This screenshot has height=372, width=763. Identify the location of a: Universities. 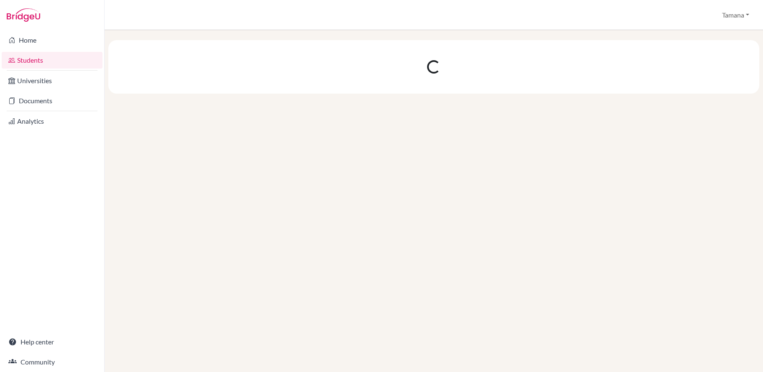
(52, 81).